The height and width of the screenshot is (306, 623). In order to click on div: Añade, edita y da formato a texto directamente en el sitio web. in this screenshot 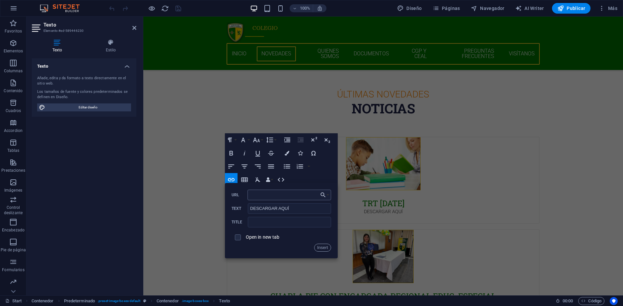, I will do `click(84, 81)`.